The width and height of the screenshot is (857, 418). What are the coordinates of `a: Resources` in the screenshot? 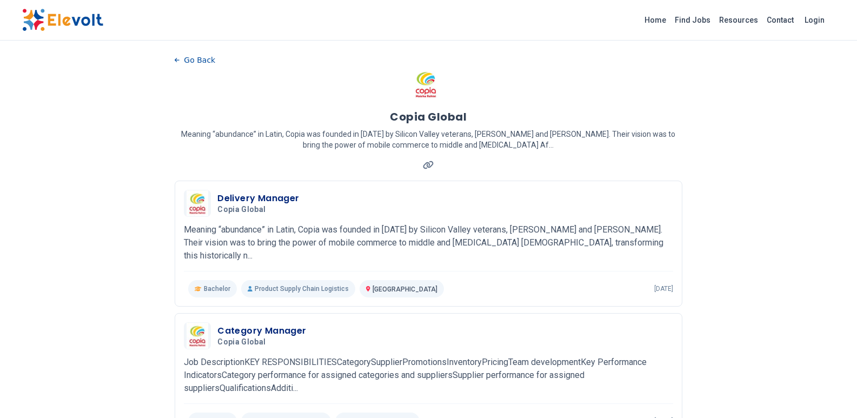 It's located at (739, 20).